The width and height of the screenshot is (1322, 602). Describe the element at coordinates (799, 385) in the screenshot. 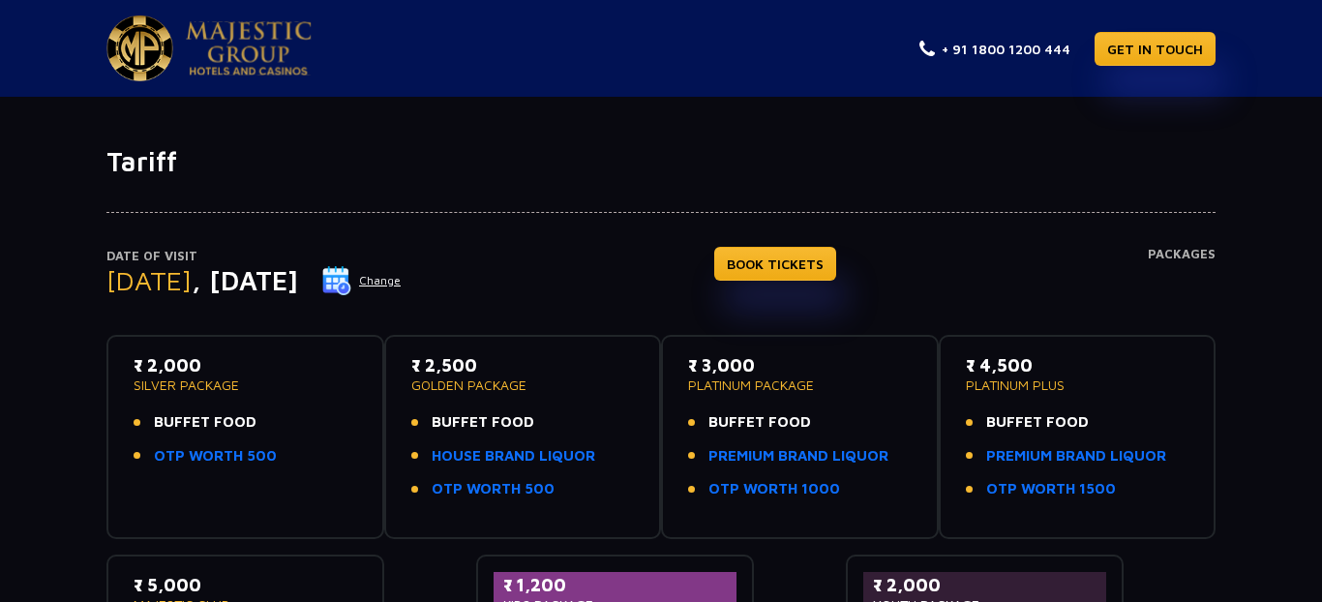

I see `p: PLATINUM PACKAGE` at that location.